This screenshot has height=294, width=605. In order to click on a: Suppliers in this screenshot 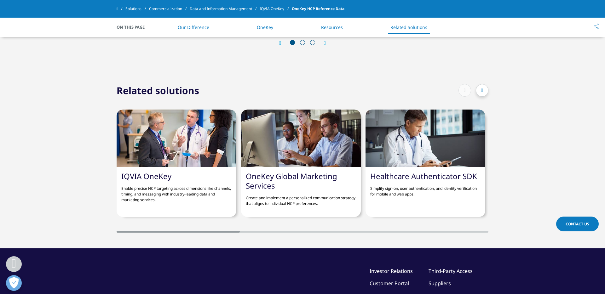, I will do `click(440, 284)`.